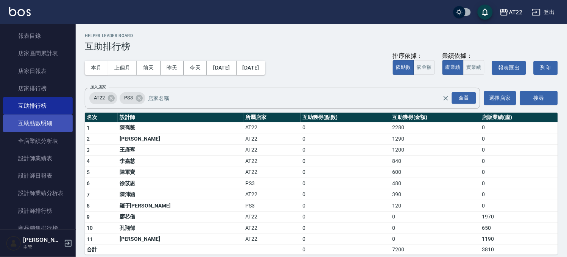 The image size is (567, 257). Describe the element at coordinates (272, 118) in the screenshot. I see `th: 所屬店家` at that location.